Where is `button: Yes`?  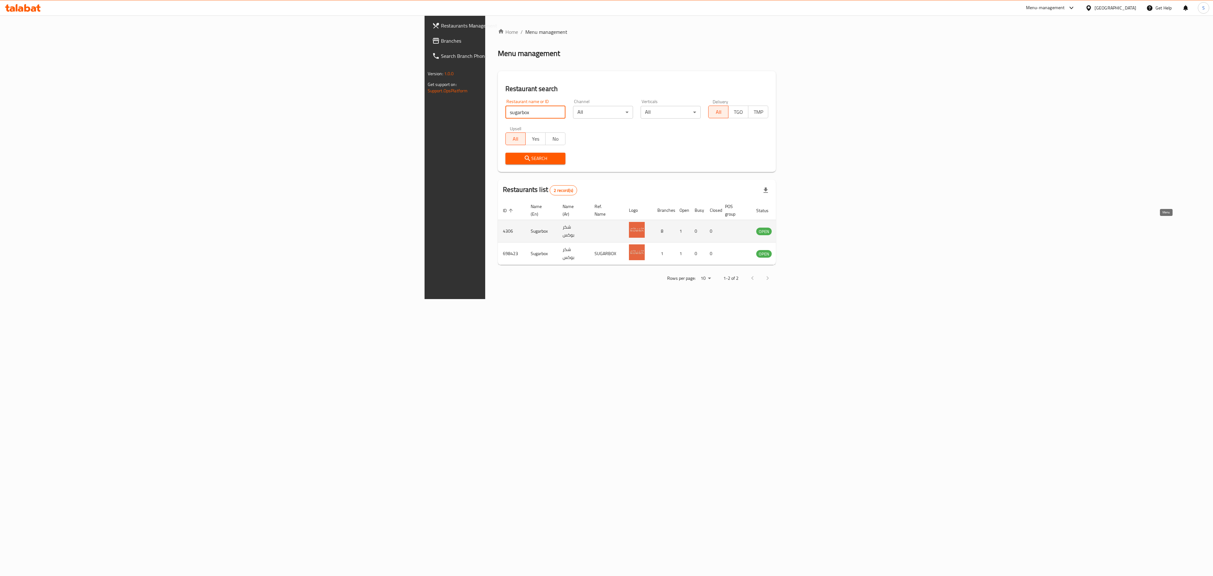 button: Yes is located at coordinates (535, 139).